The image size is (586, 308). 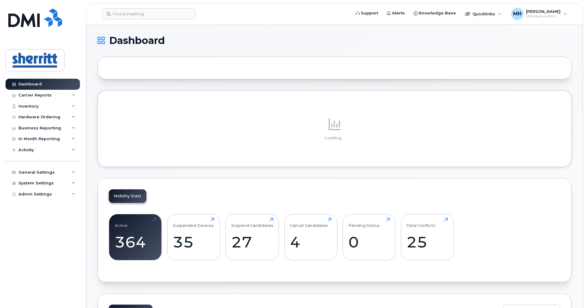 What do you see at coordinates (252, 242) in the screenshot?
I see `div: 27` at bounding box center [252, 242].